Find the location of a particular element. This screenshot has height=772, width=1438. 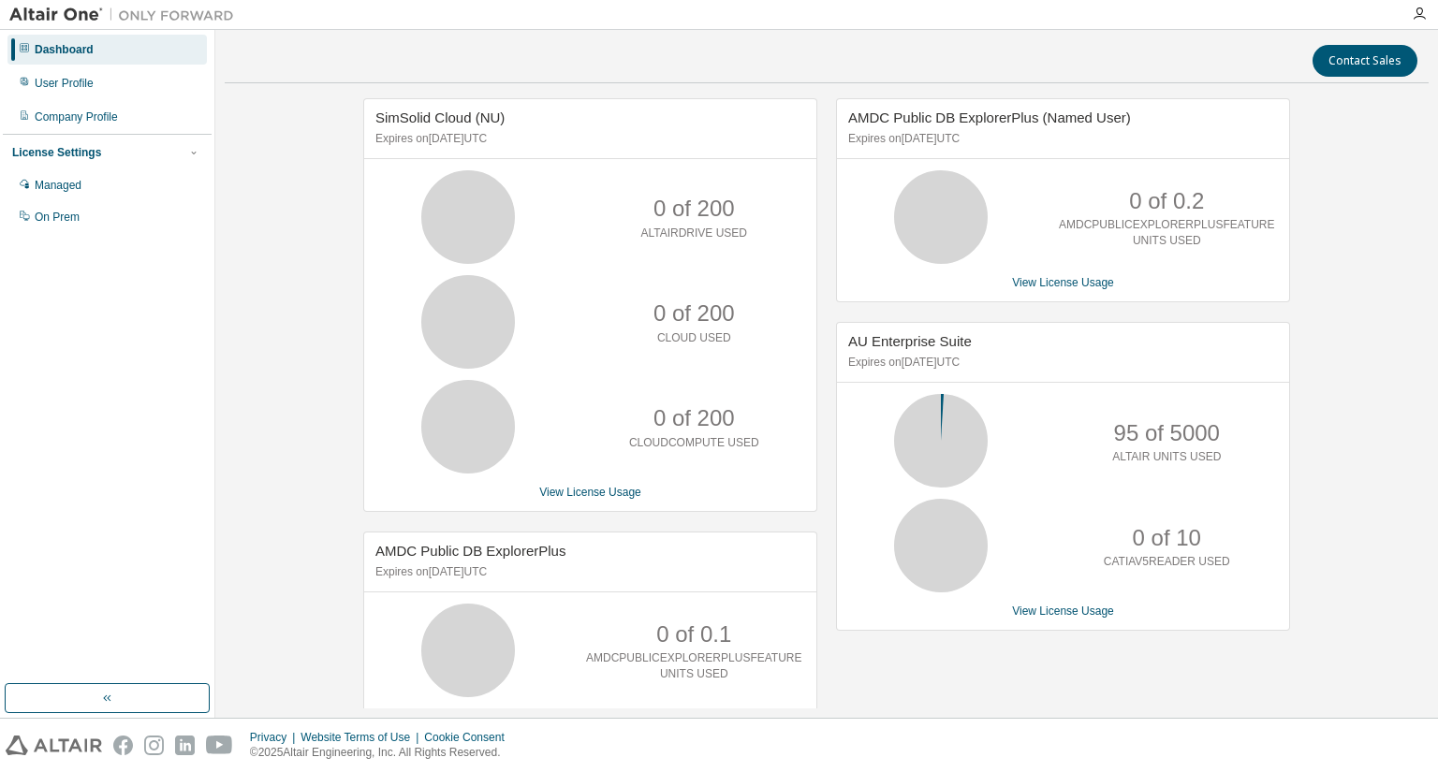

p: 0 of 10 is located at coordinates (1166, 538).